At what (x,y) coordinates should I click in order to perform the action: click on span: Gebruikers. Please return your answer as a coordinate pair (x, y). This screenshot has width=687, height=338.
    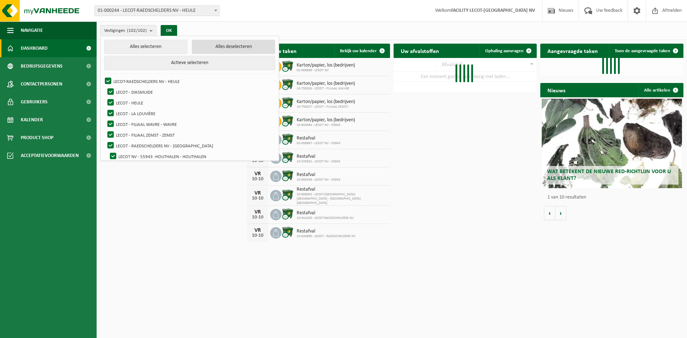
    Looking at the image, I should click on (34, 102).